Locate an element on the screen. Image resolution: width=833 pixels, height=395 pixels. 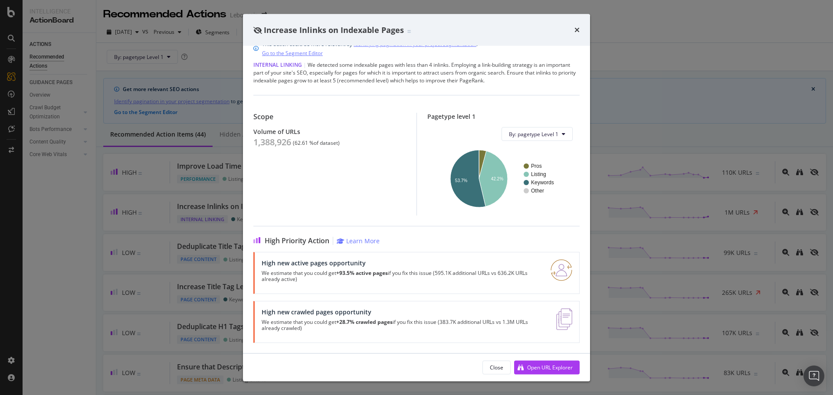
span: Increase Inlinks on Indexable Pages is located at coordinates (334, 30).